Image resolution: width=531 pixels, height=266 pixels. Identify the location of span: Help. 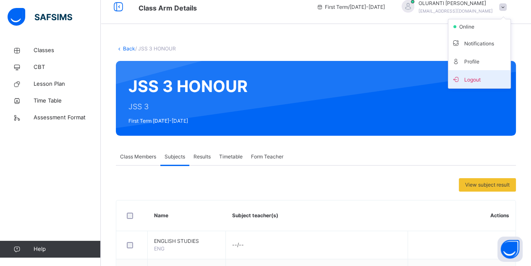
(67, 249).